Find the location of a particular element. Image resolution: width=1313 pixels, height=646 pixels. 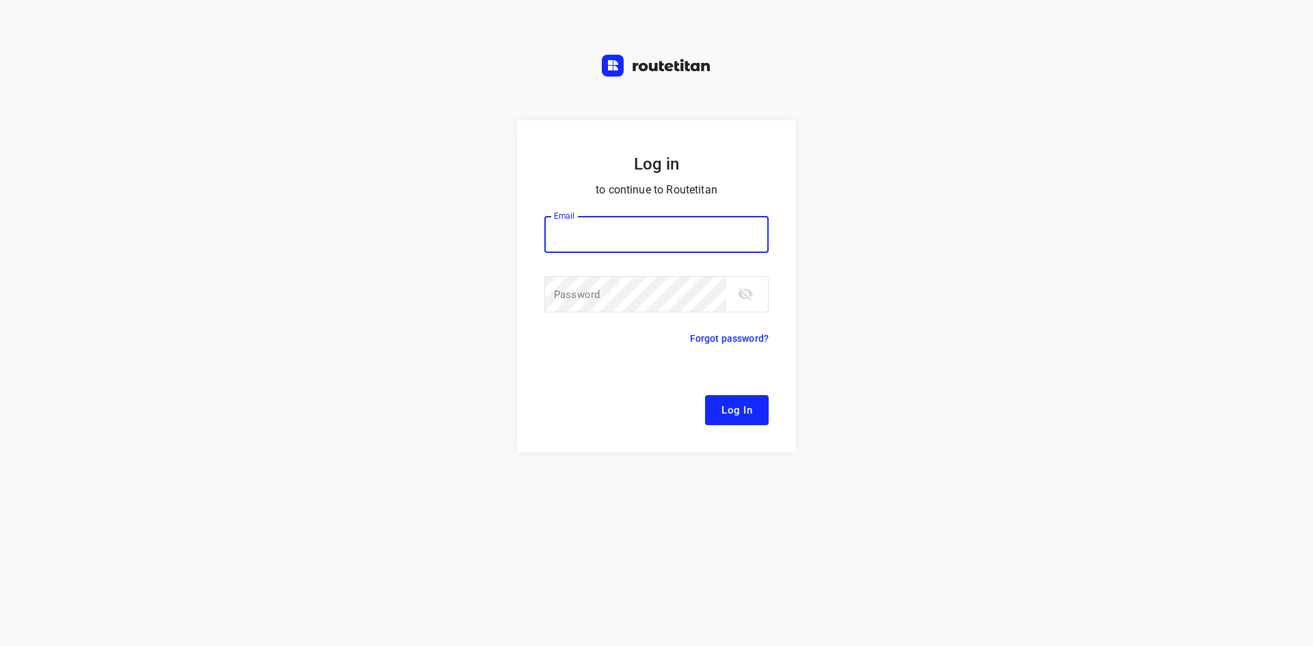

button: Log In is located at coordinates (736, 410).